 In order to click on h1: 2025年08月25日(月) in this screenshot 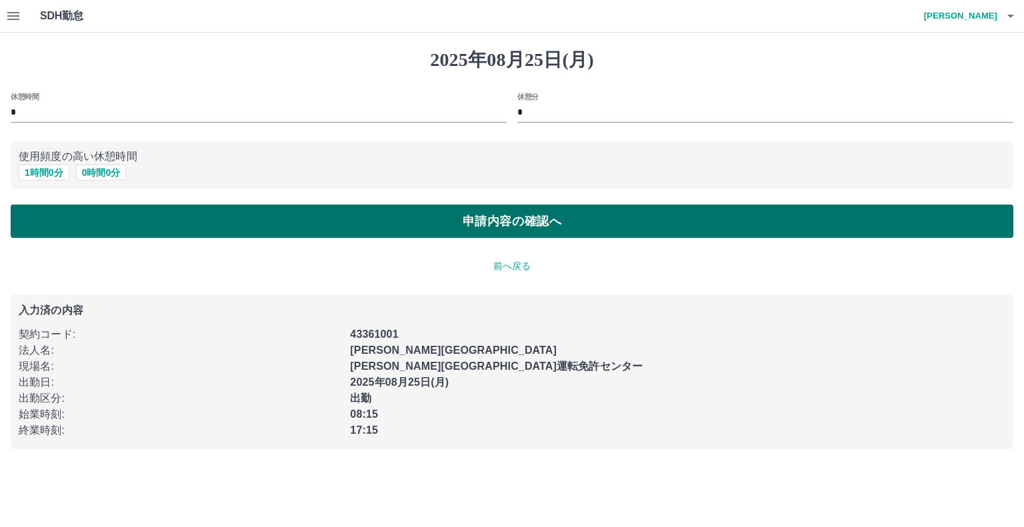, I will do `click(512, 60)`.